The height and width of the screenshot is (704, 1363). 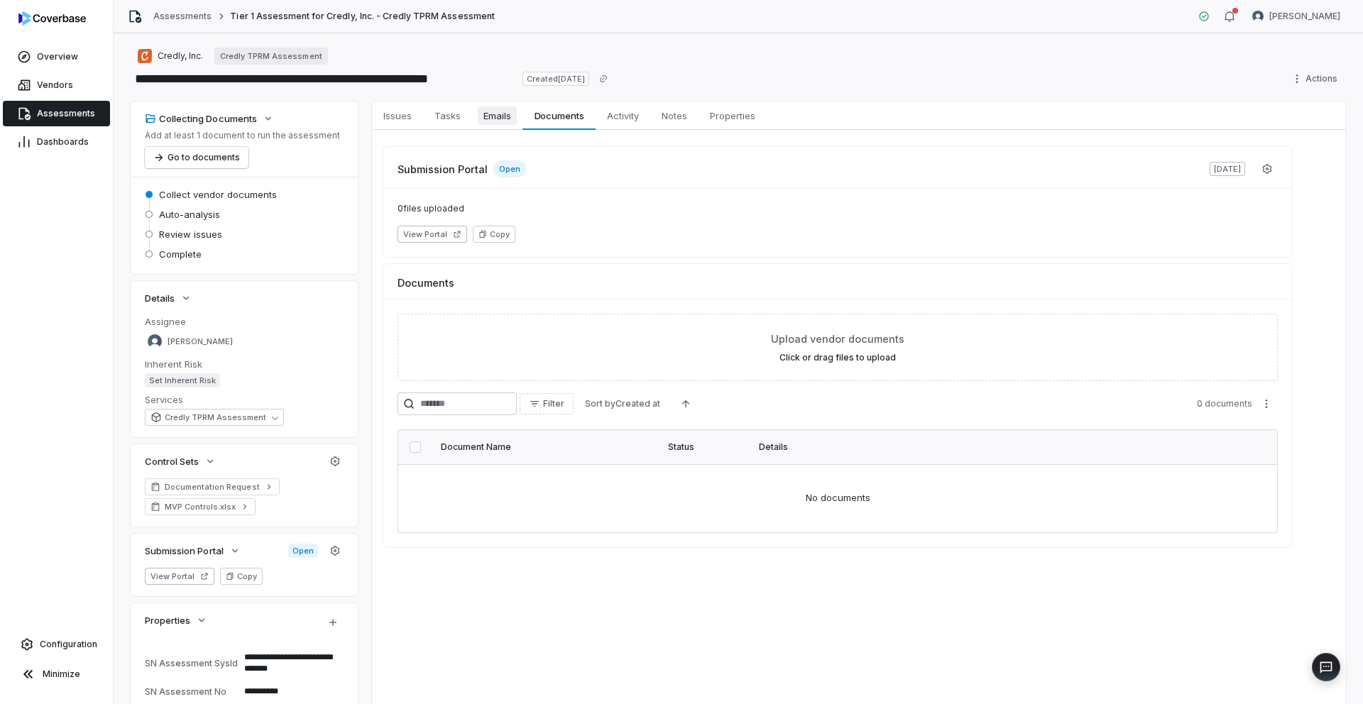 What do you see at coordinates (838, 499) in the screenshot?
I see `td: No documents` at bounding box center [838, 499].